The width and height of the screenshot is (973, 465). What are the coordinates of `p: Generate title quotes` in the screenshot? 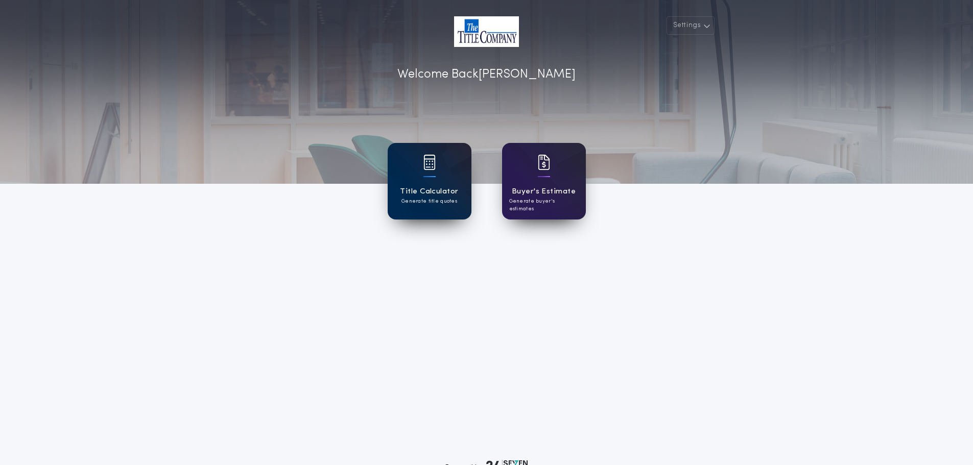 It's located at (429, 201).